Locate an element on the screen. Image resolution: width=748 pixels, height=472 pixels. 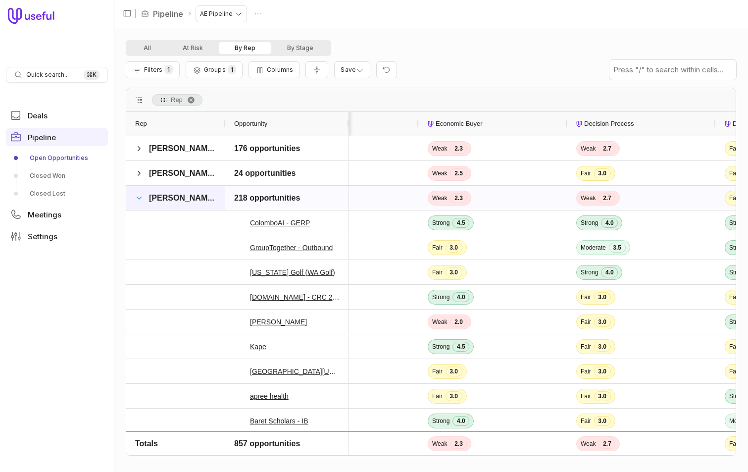
a: ColomboAI - GERP is located at coordinates (280, 223).